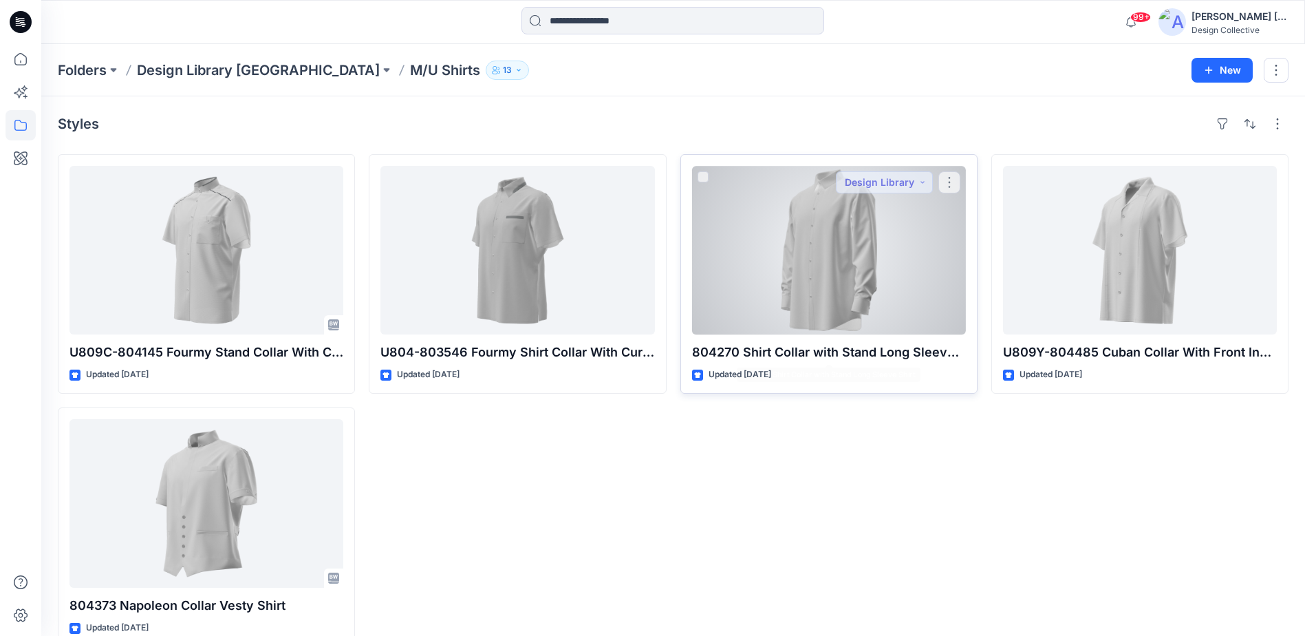  What do you see at coordinates (78, 124) in the screenshot?
I see `h4: Styles` at bounding box center [78, 124].